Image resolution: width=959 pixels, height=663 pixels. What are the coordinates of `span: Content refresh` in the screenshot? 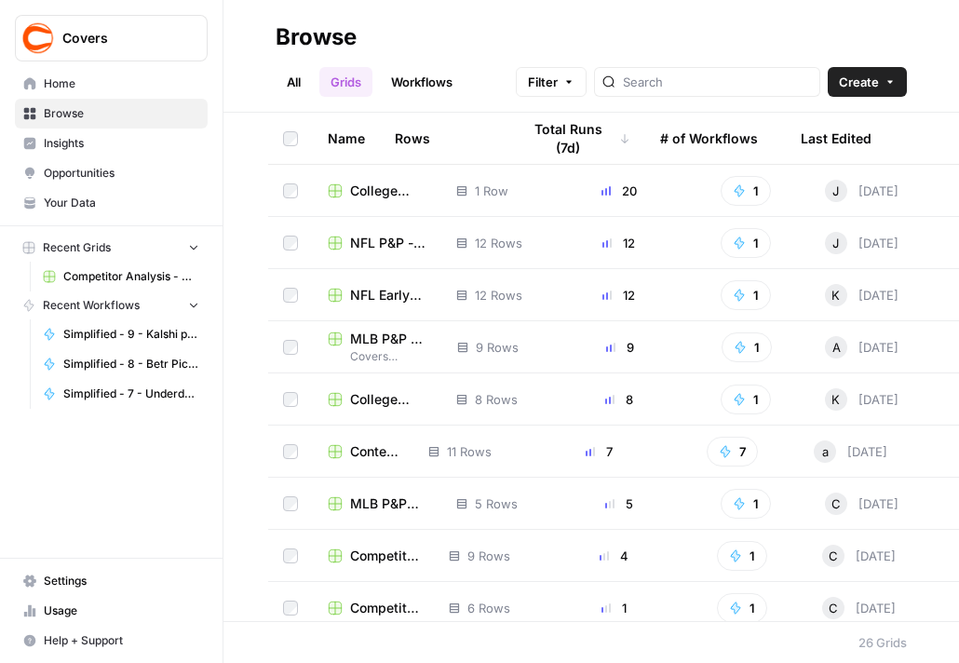 It's located at (374, 452).